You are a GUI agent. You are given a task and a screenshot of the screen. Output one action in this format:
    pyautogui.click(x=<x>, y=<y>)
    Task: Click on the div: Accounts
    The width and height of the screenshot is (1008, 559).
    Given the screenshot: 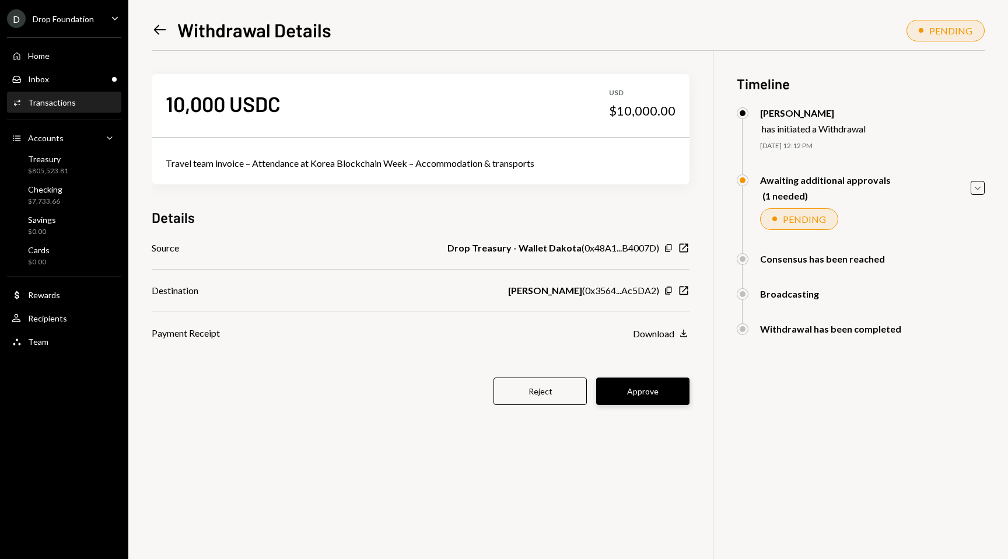 What is the action you would take?
    pyautogui.click(x=46, y=138)
    